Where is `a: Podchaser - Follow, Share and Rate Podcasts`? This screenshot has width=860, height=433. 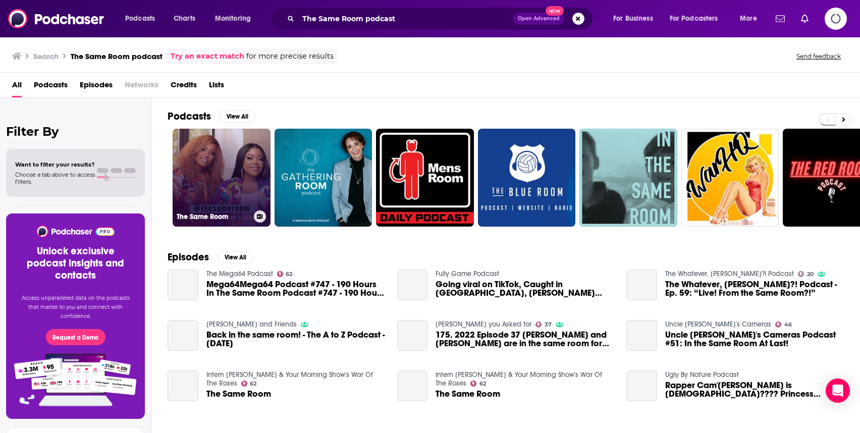
a: Podchaser - Follow, Share and Rate Podcasts is located at coordinates (57, 19).